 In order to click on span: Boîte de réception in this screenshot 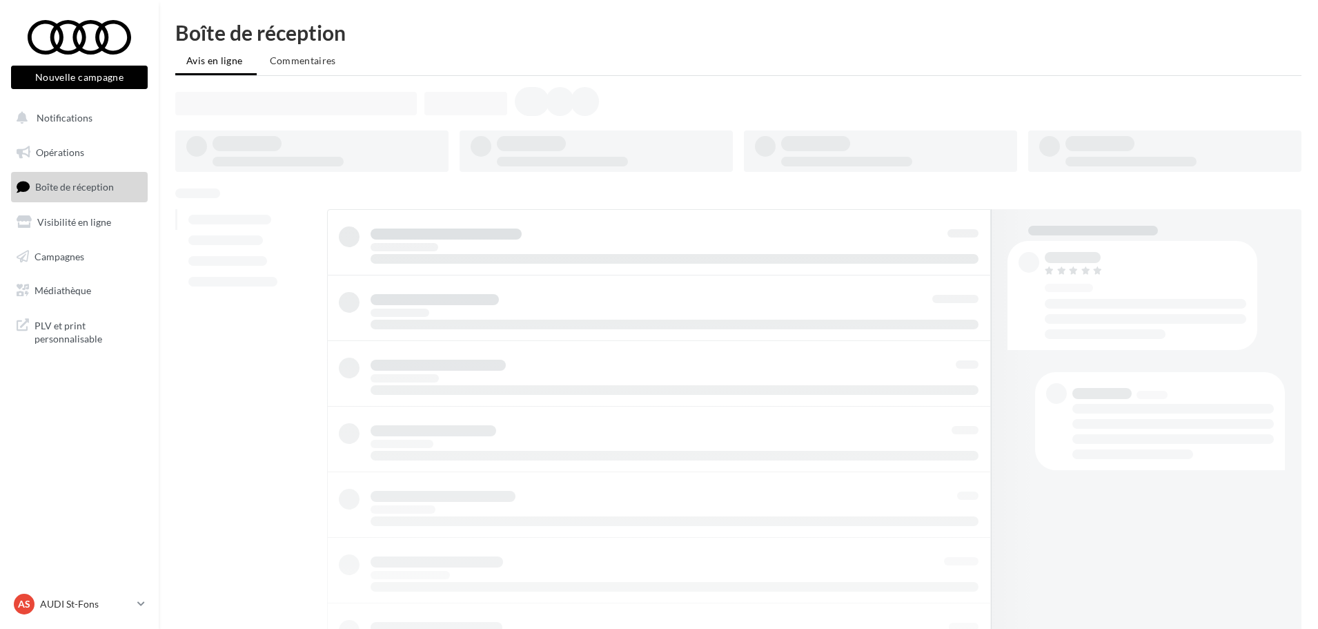, I will do `click(75, 186)`.